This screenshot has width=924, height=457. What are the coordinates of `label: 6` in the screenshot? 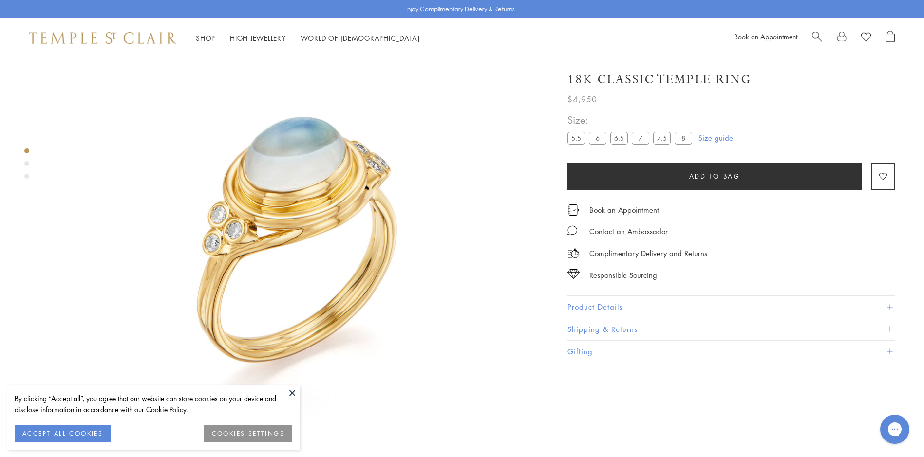 It's located at (598, 138).